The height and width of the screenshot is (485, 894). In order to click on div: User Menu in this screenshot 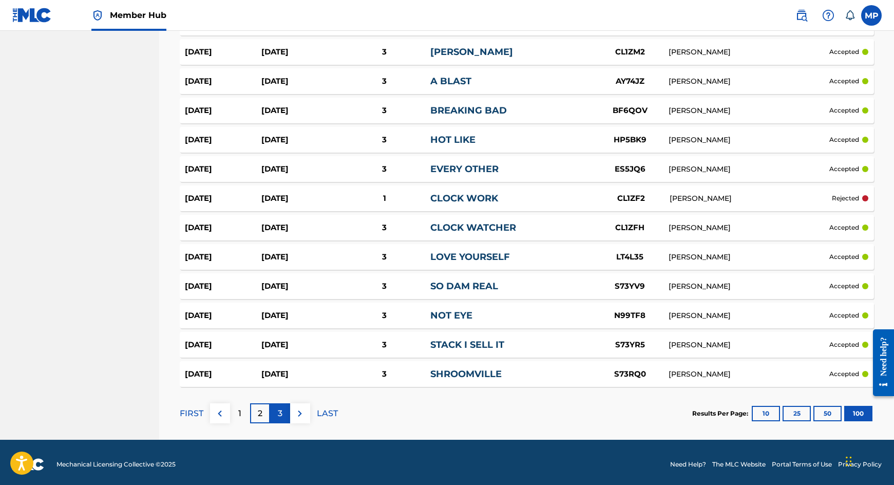, I will do `click(871, 15)`.